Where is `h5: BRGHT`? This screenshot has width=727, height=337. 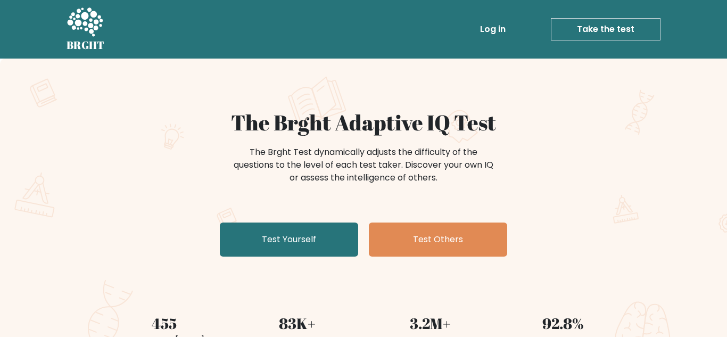 h5: BRGHT is located at coordinates (86, 45).